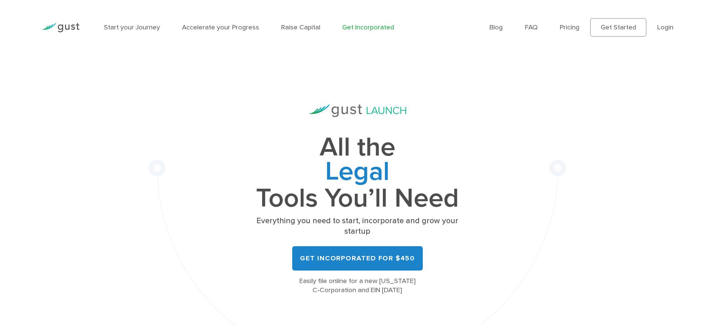 The width and height of the screenshot is (715, 326). I want to click on a: Login, so click(666, 27).